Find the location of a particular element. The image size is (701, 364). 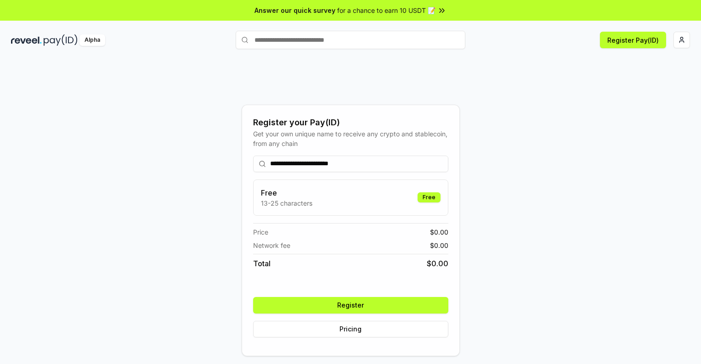

img: reveel_dark is located at coordinates (26, 40).